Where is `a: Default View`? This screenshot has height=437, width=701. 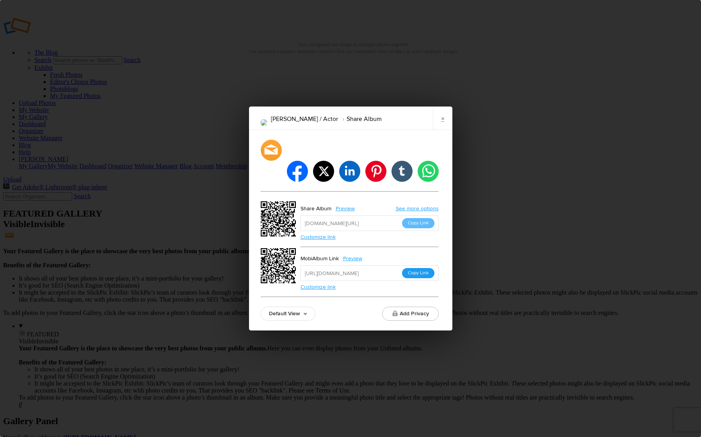
a: Default View is located at coordinates (288, 314).